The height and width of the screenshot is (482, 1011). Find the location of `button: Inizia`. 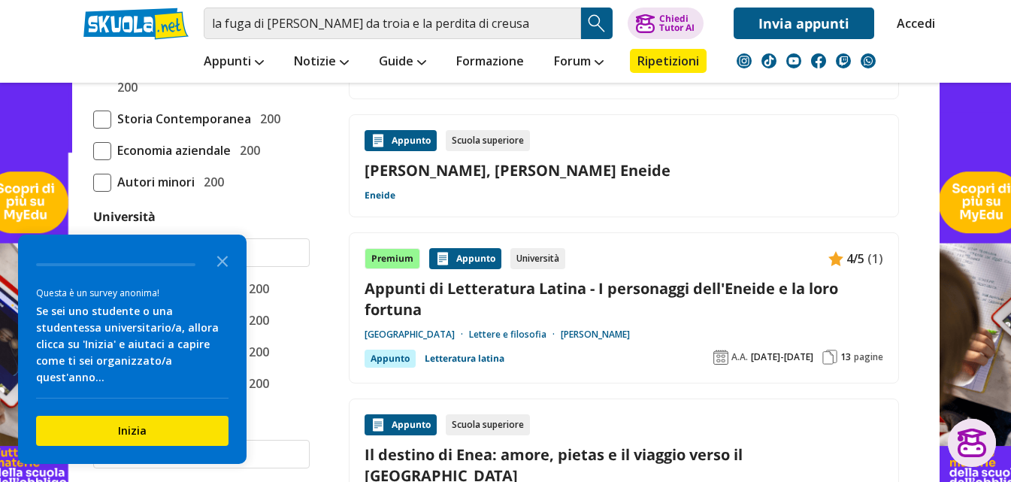

button: Inizia is located at coordinates (132, 431).